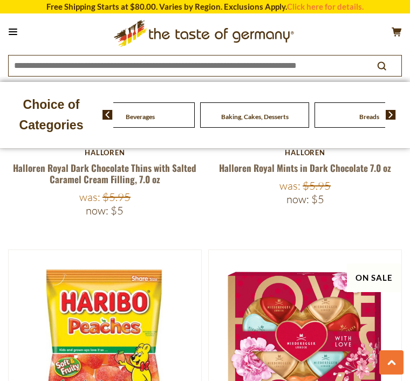  Describe the element at coordinates (305, 168) in the screenshot. I see `a: Halloren Royal Mints in Dark Chocolate 7.0 oz` at that location.